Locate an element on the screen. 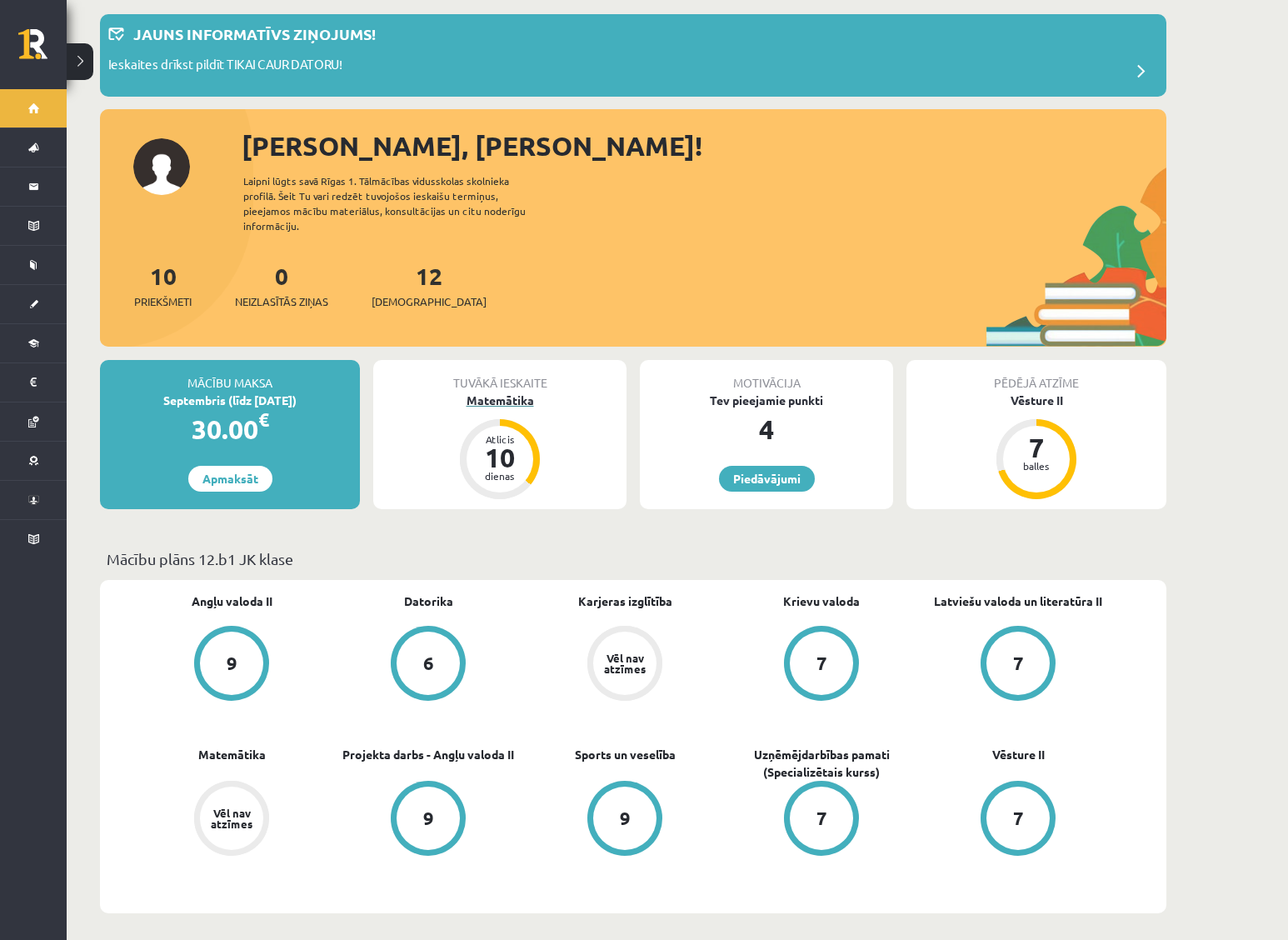  div: 10 is located at coordinates (500, 457).